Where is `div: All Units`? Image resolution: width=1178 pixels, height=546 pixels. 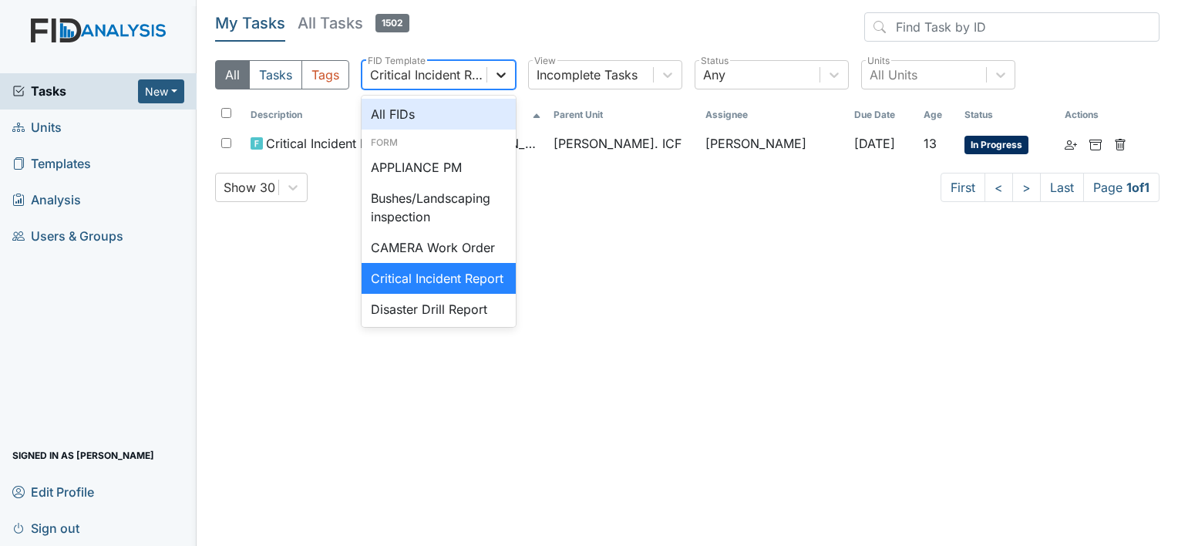
div: All Units is located at coordinates (893, 75).